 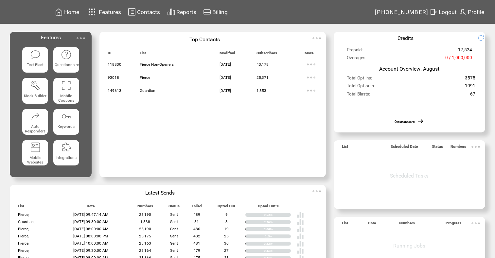 I want to click on span: Fierce, so click(x=145, y=78).